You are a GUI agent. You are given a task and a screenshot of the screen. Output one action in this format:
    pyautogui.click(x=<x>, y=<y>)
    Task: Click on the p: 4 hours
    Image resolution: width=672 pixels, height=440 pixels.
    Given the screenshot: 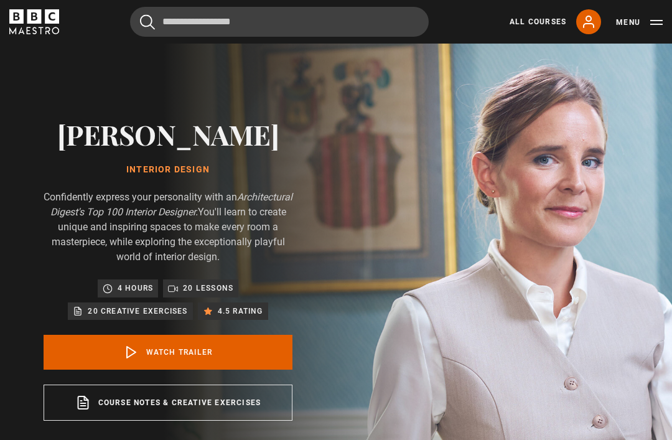 What is the action you would take?
    pyautogui.click(x=135, y=288)
    